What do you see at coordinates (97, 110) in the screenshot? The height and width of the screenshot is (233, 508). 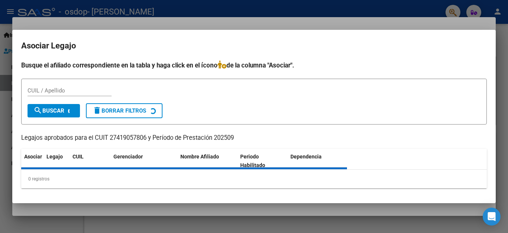 I see `mat-icon: delete` at bounding box center [97, 110].